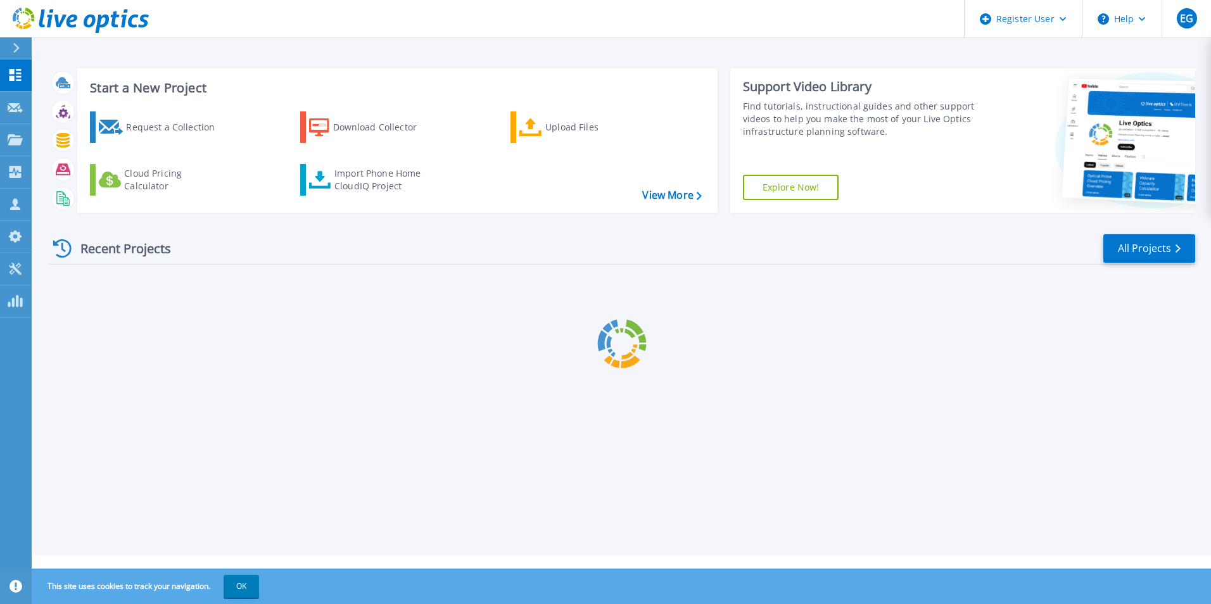 The image size is (1211, 604). Describe the element at coordinates (791, 187) in the screenshot. I see `a: Explore Now!` at that location.